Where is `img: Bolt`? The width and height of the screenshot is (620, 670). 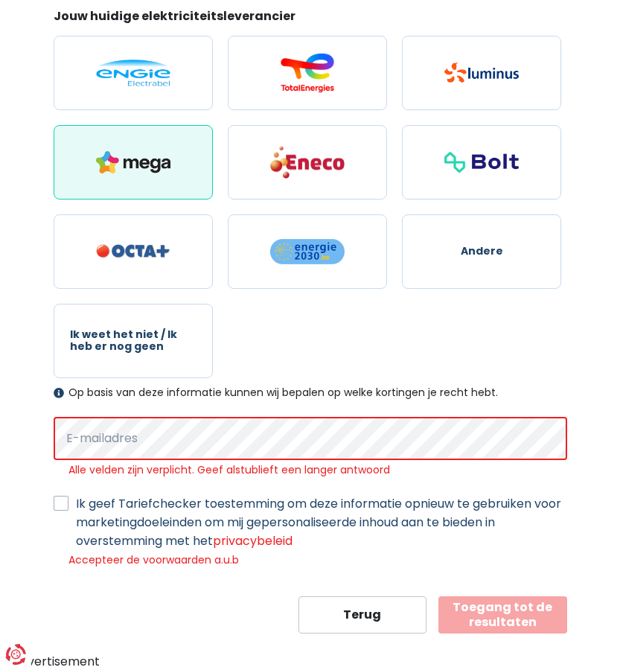
img: Bolt is located at coordinates (482, 162).